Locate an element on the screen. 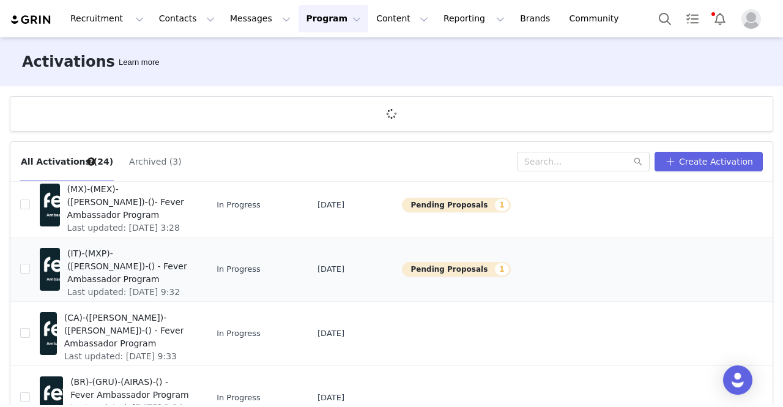  i: icon: search is located at coordinates (638, 161).